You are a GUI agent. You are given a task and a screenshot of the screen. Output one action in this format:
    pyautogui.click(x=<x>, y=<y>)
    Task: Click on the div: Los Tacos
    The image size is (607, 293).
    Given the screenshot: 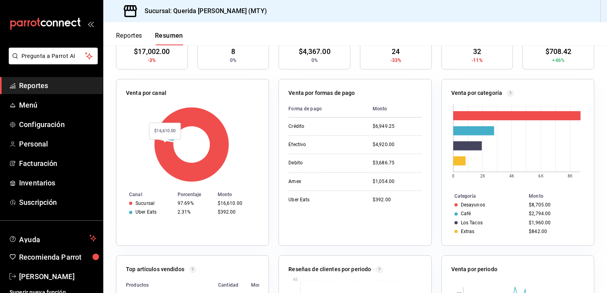 What is the action you would take?
    pyautogui.click(x=472, y=223)
    